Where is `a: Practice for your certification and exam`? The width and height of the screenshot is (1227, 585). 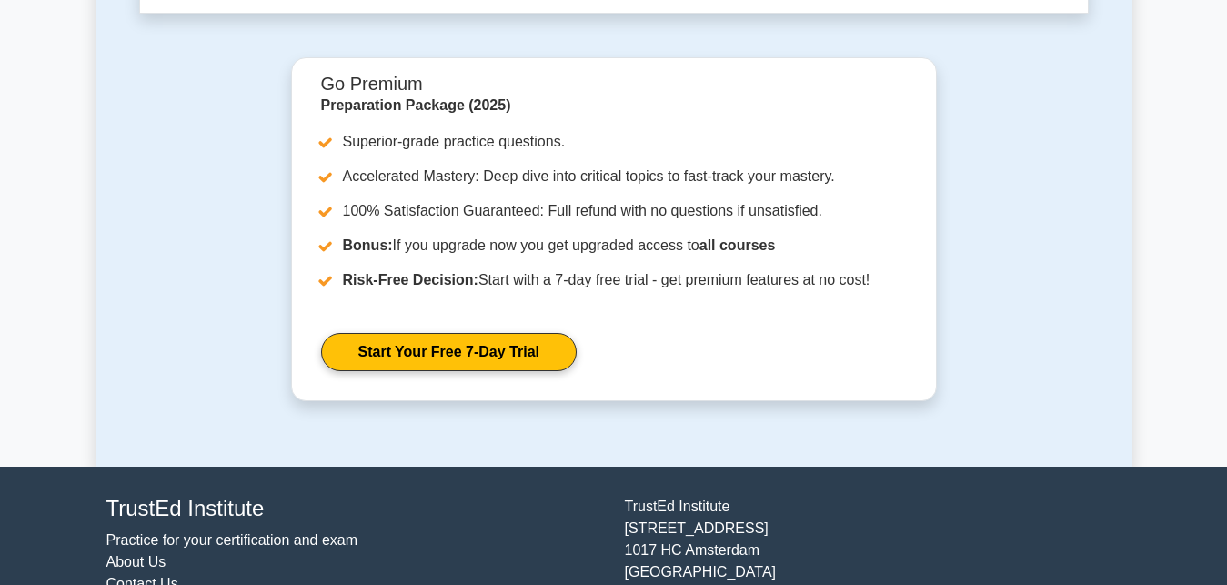
a: Practice for your certification and exam is located at coordinates (232, 539).